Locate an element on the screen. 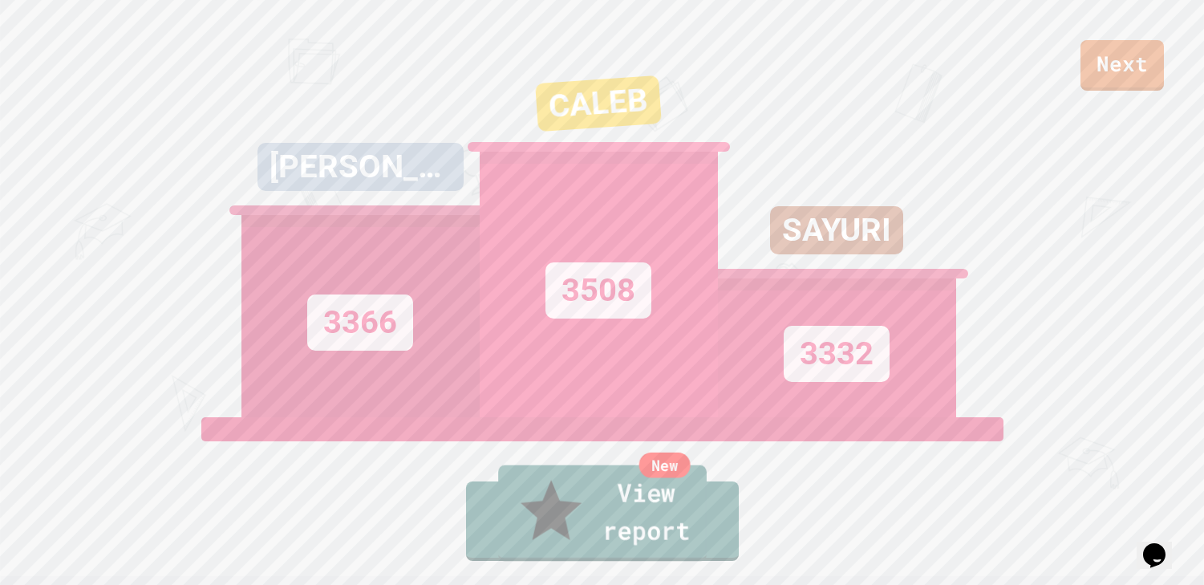  div: CALEB is located at coordinates (597, 103).